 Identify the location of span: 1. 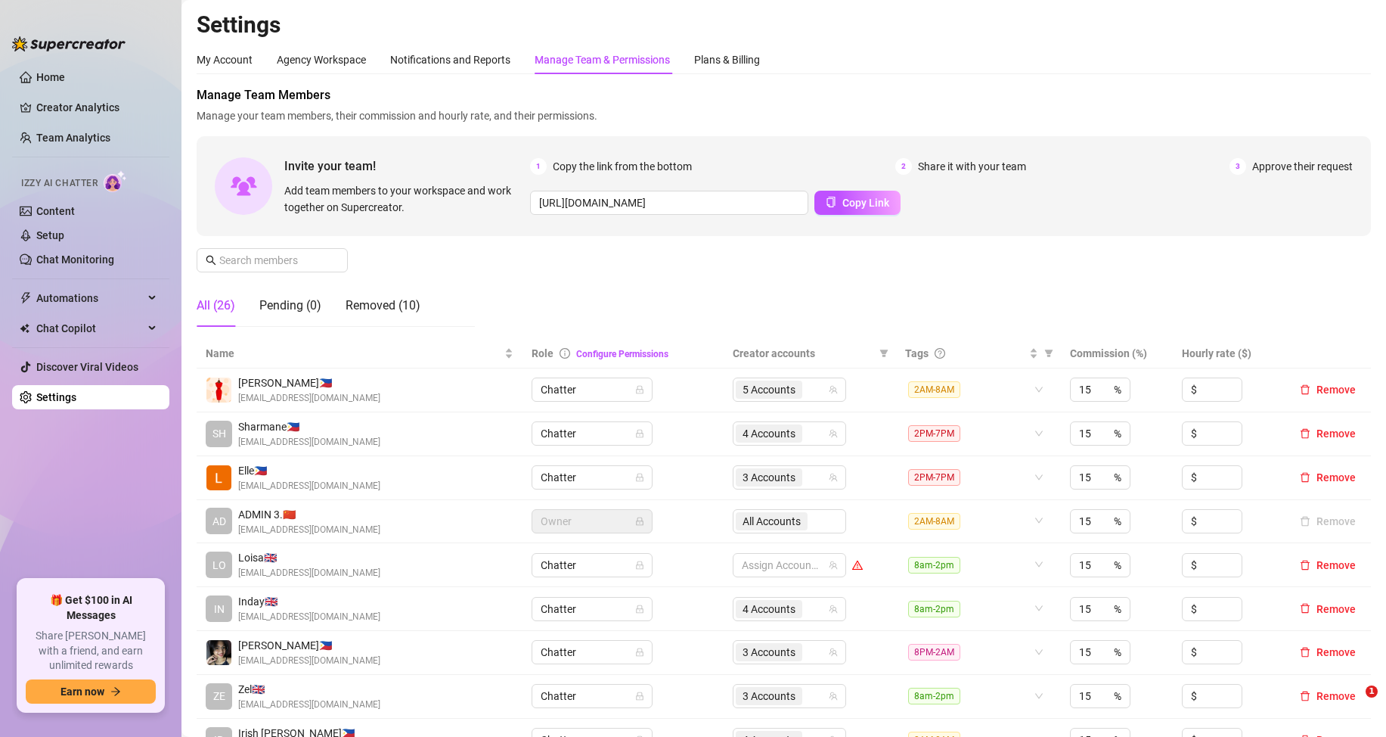
(538, 166).